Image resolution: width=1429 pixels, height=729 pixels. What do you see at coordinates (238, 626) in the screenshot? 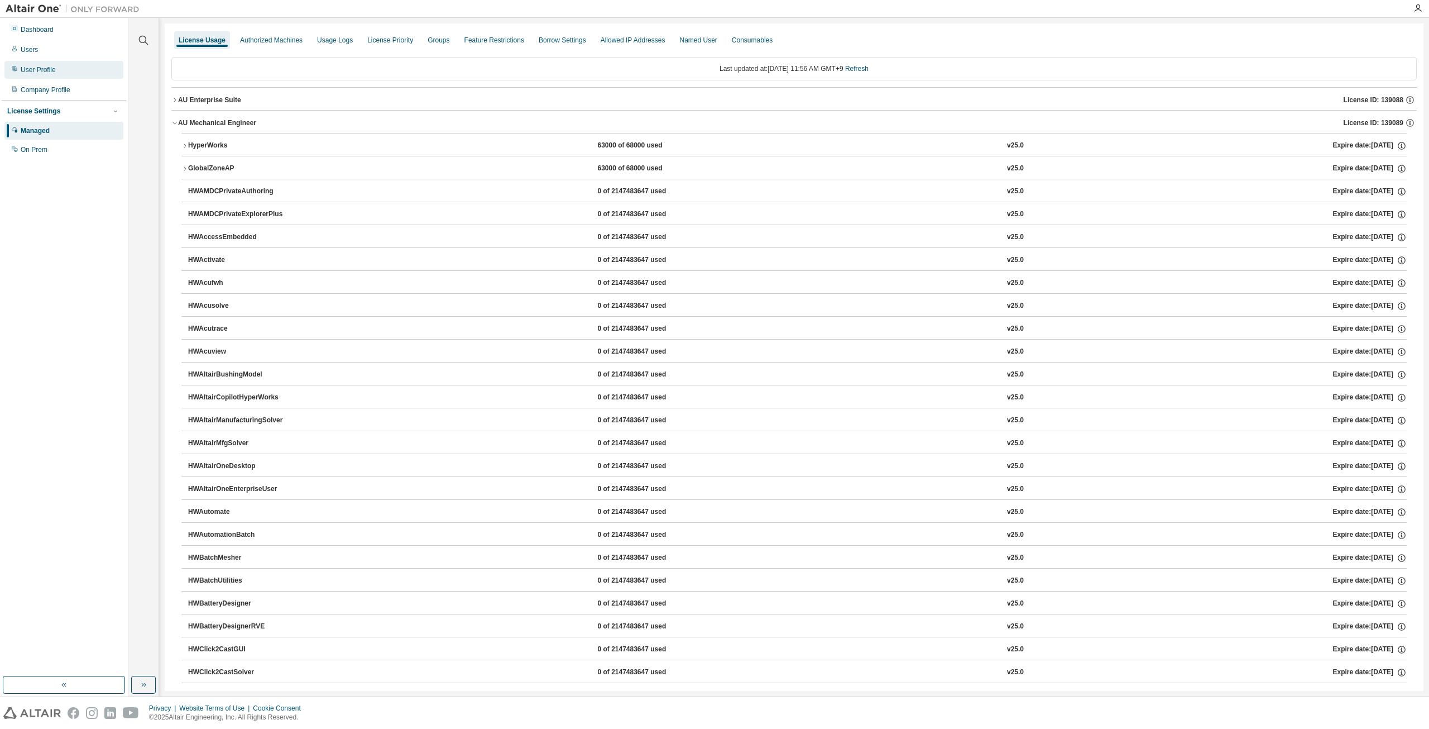
I see `div: HWBatteryDesignerRVE` at bounding box center [238, 626].